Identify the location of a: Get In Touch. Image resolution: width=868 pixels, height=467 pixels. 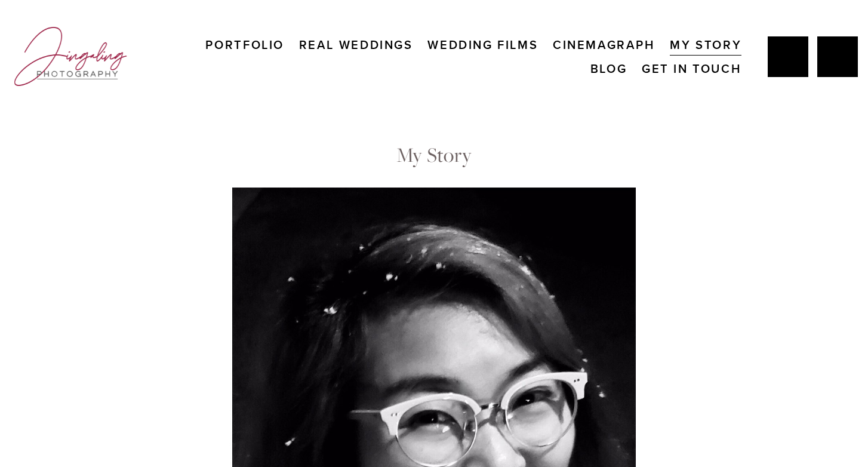
(691, 69).